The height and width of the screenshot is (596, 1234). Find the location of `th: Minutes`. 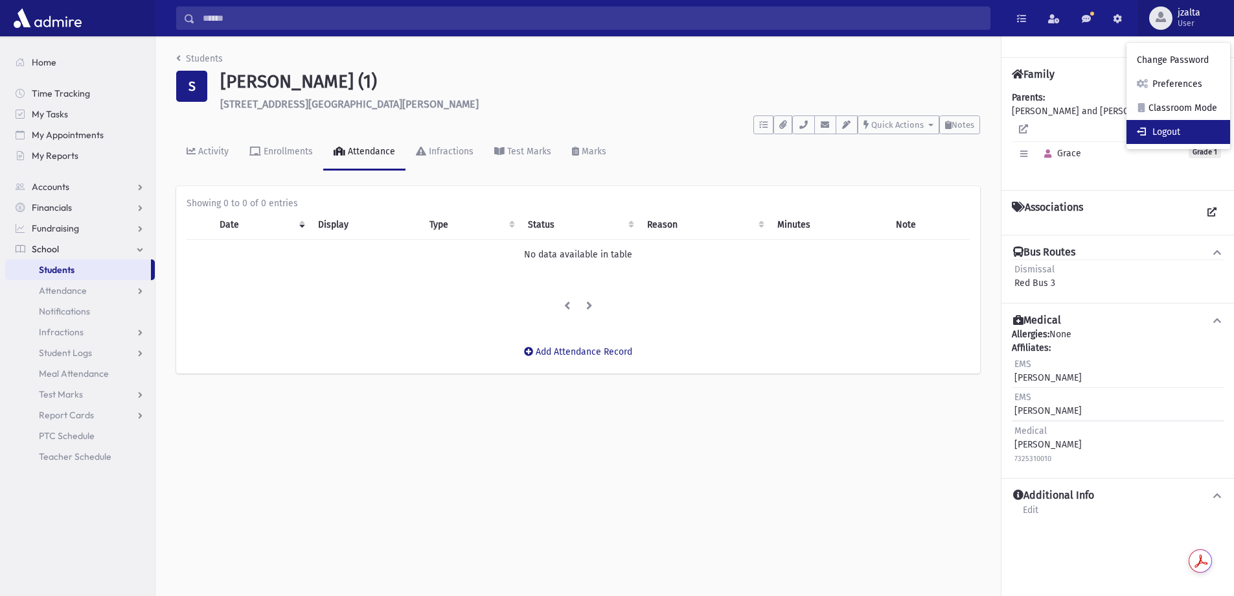

th: Minutes is located at coordinates (829, 225).